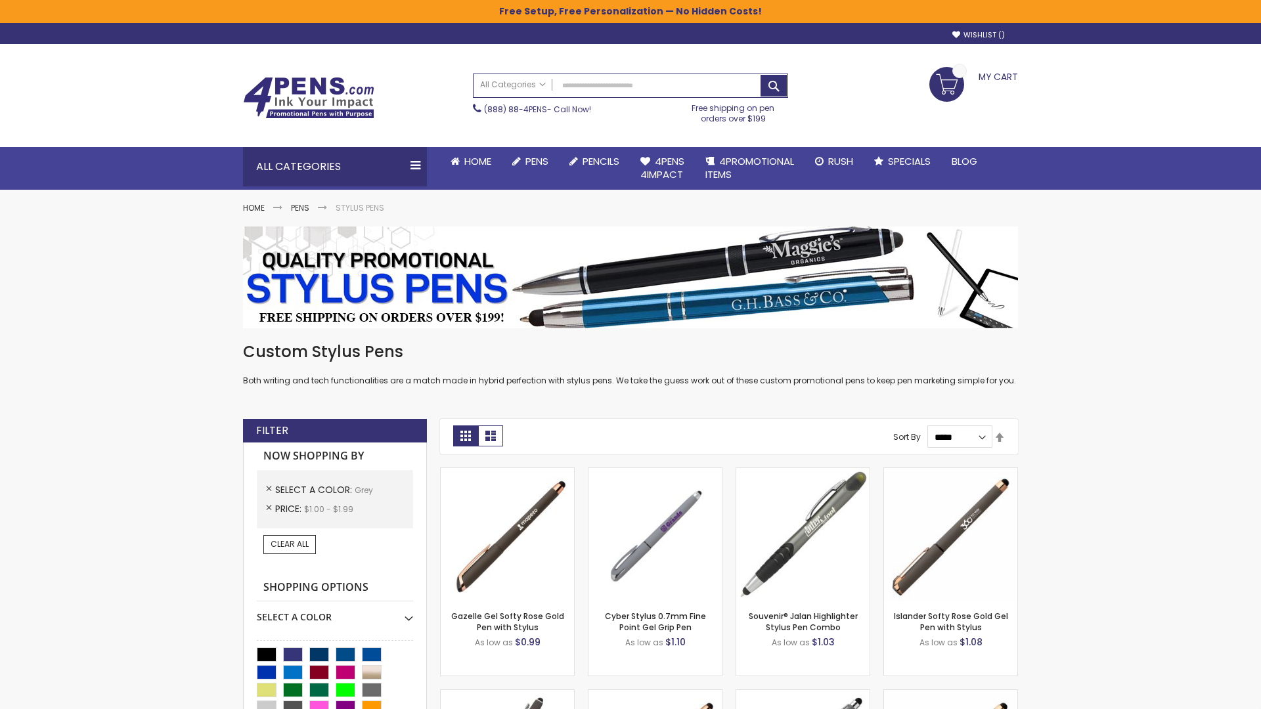  Describe the element at coordinates (655, 534) in the screenshot. I see `img: Cyber Stylus 0.7mm Fine Point Gel Grip Pen-Grey` at that location.